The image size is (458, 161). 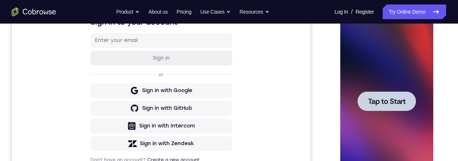 What do you see at coordinates (150, 124) in the screenshot?
I see `button: Sign in with Google` at bounding box center [150, 124].